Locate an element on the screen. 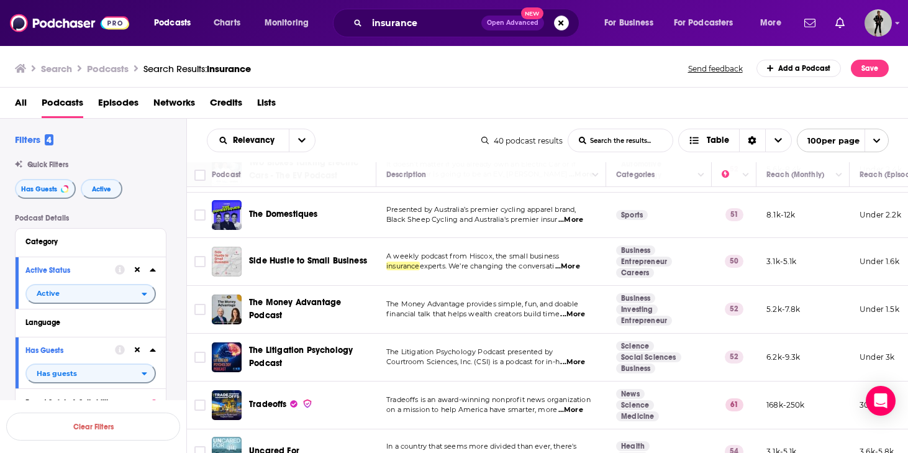 This screenshot has height=453, width=908. img: Side Hustle to Small Business is located at coordinates (227, 261).